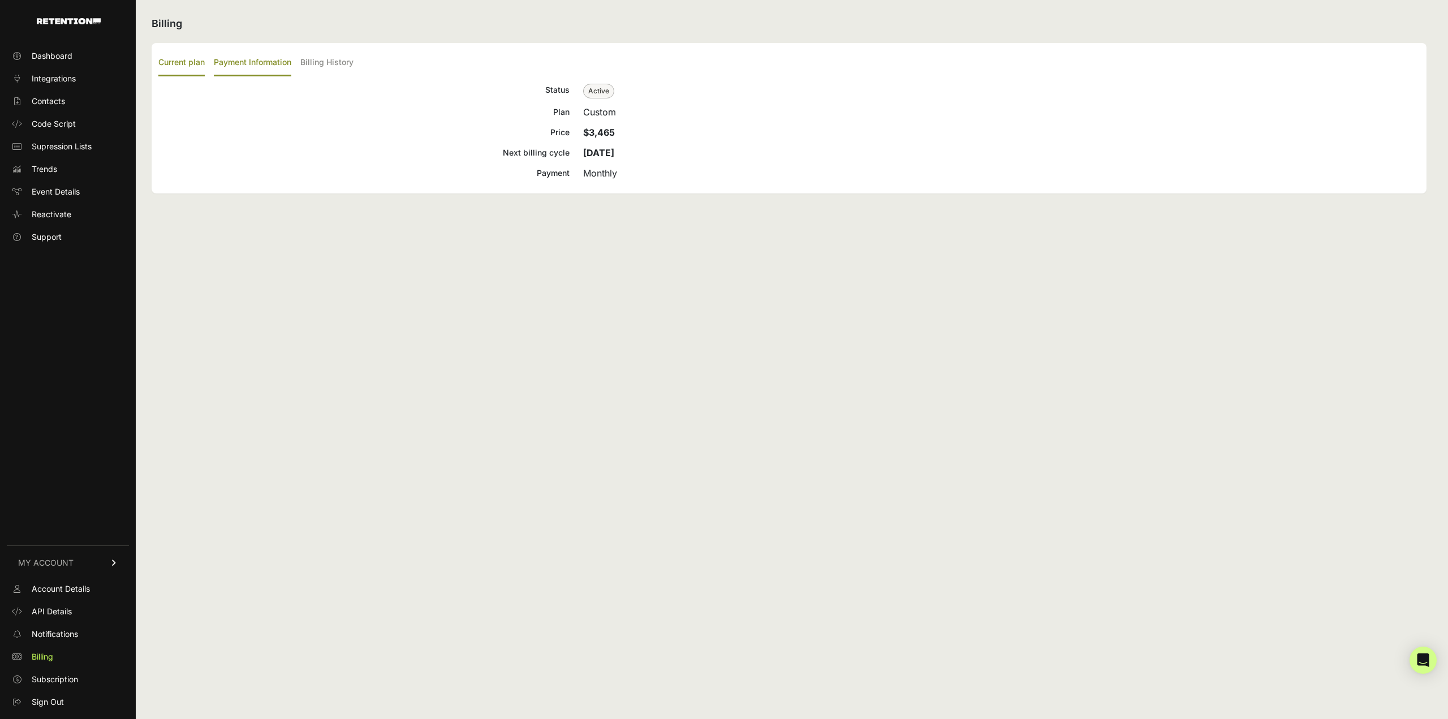 This screenshot has width=1448, height=719. Describe the element at coordinates (327, 63) in the screenshot. I see `label: Billing History` at that location.